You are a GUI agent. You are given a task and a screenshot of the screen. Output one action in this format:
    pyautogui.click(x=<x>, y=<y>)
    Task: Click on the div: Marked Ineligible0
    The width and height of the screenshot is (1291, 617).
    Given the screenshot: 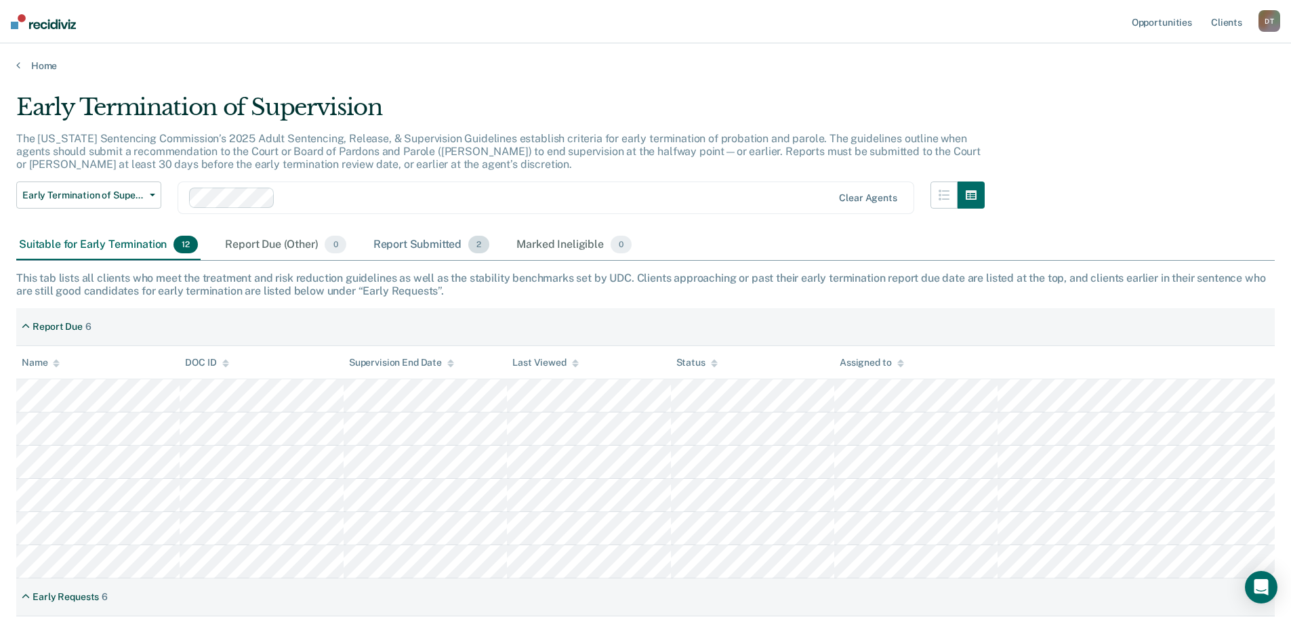 What is the action you would take?
    pyautogui.click(x=574, y=245)
    